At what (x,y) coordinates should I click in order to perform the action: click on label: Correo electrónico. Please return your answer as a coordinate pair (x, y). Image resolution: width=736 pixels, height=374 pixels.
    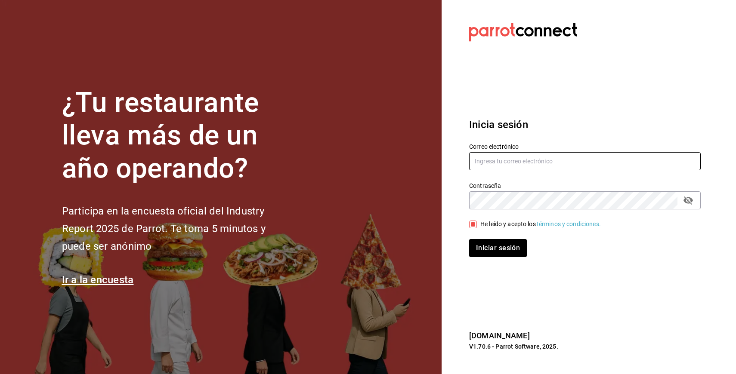
    Looking at the image, I should click on (585, 146).